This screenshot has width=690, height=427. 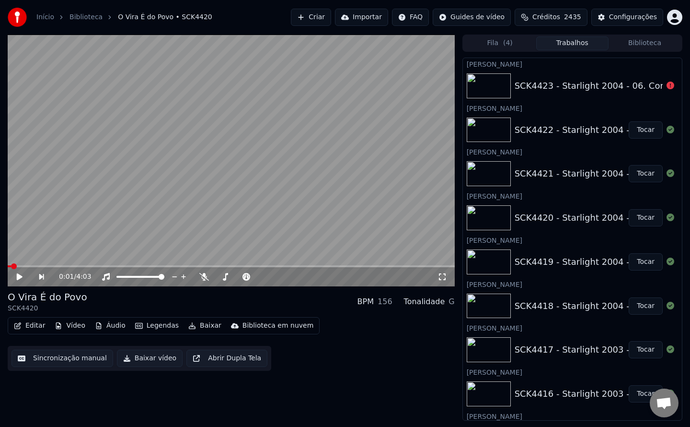 What do you see at coordinates (66, 277) in the screenshot?
I see `span: 0:01` at bounding box center [66, 277].